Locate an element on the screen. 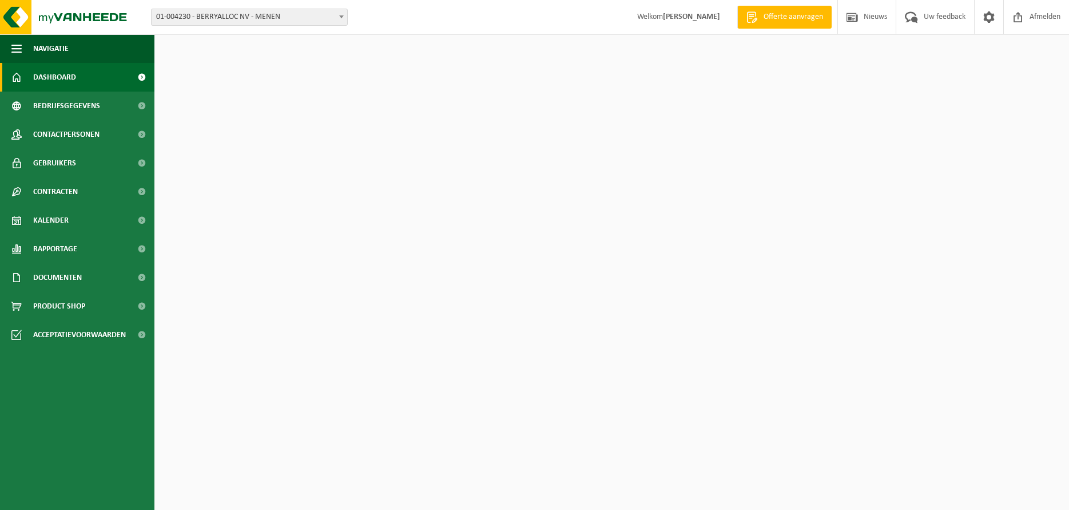 The height and width of the screenshot is (510, 1069). a: Offerte aanvragen is located at coordinates (784, 17).